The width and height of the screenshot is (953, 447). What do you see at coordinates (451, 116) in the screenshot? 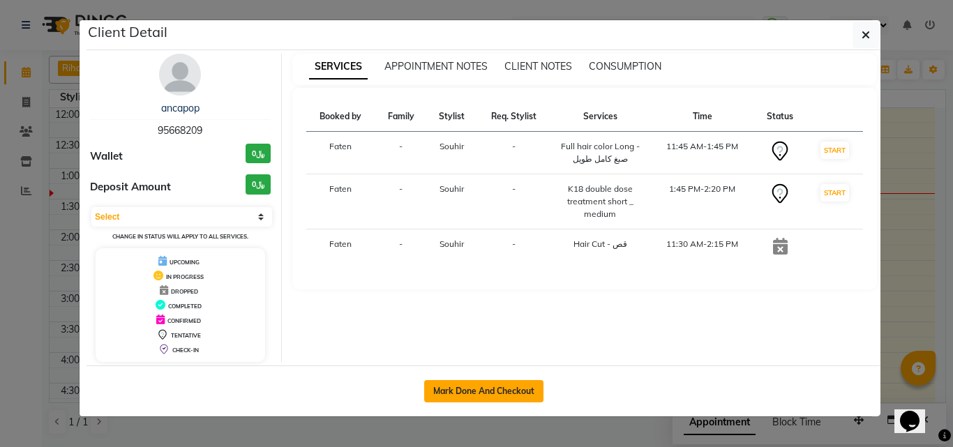
I see `th: Stylist` at bounding box center [451, 116].